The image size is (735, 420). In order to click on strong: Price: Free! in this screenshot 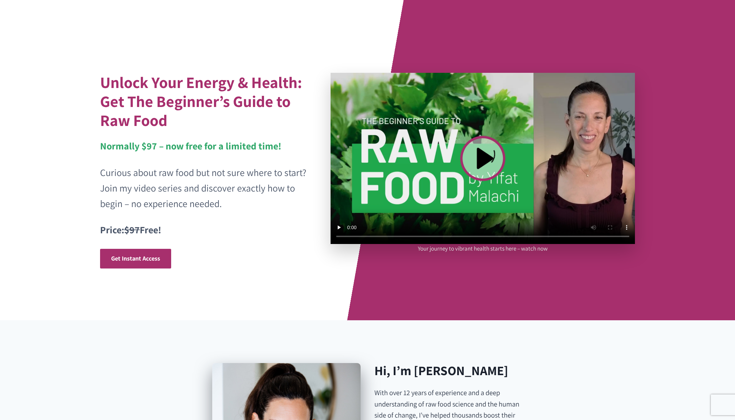, I will do `click(130, 229)`.